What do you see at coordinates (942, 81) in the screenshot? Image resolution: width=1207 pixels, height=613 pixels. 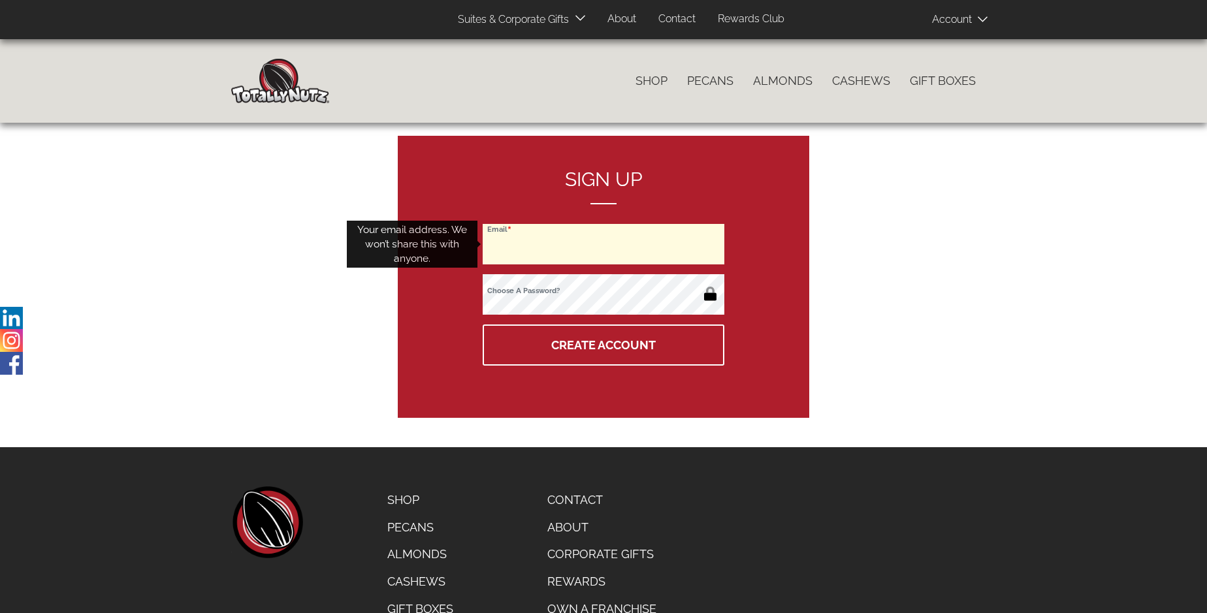 I see `a: Gift Boxes` at bounding box center [942, 81].